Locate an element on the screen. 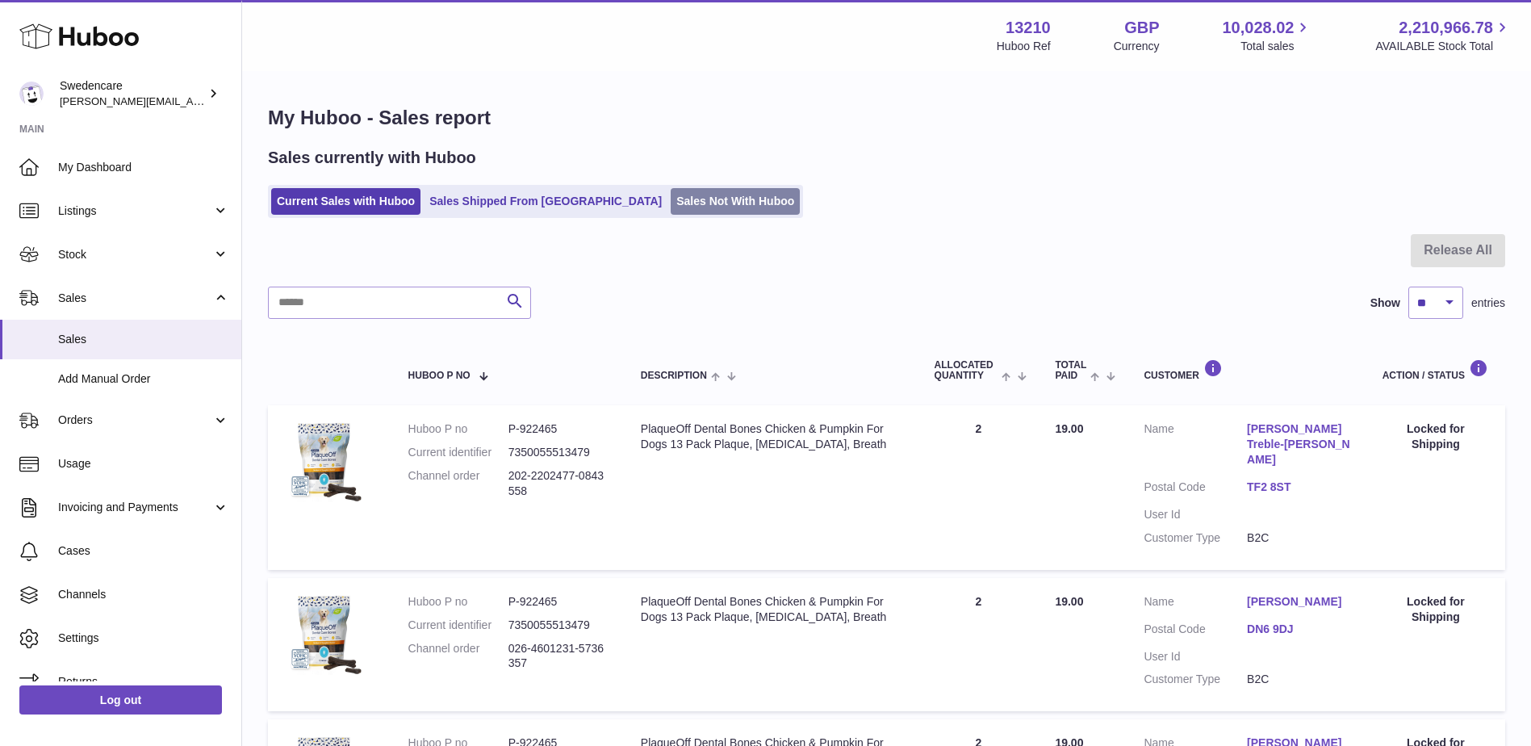  div: Swedencare is located at coordinates (132, 94).